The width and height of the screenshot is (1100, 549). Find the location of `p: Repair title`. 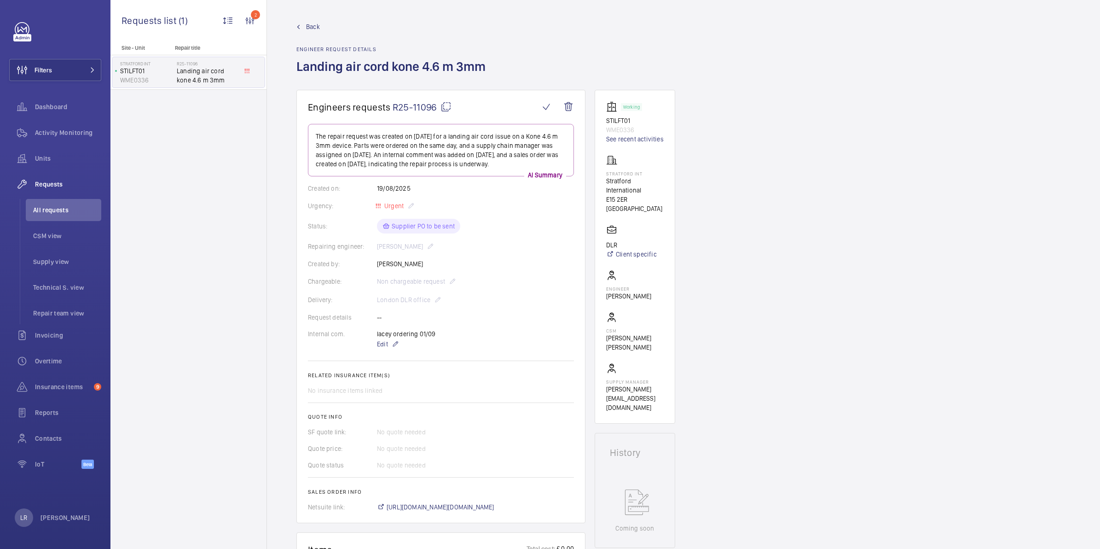

p: Repair title is located at coordinates (205, 48).